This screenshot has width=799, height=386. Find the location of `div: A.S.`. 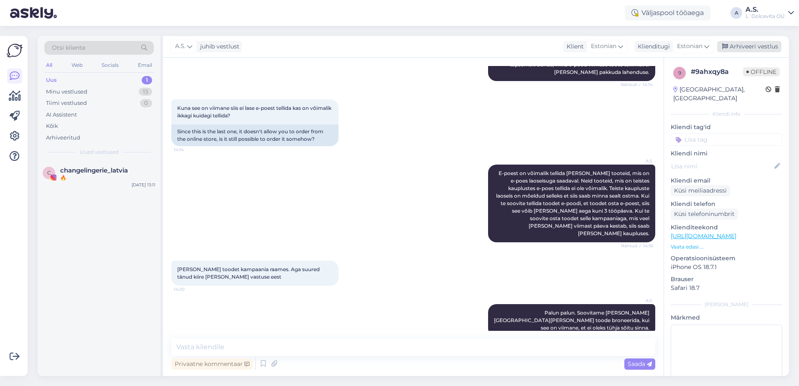

div: A.S. is located at coordinates (765, 10).